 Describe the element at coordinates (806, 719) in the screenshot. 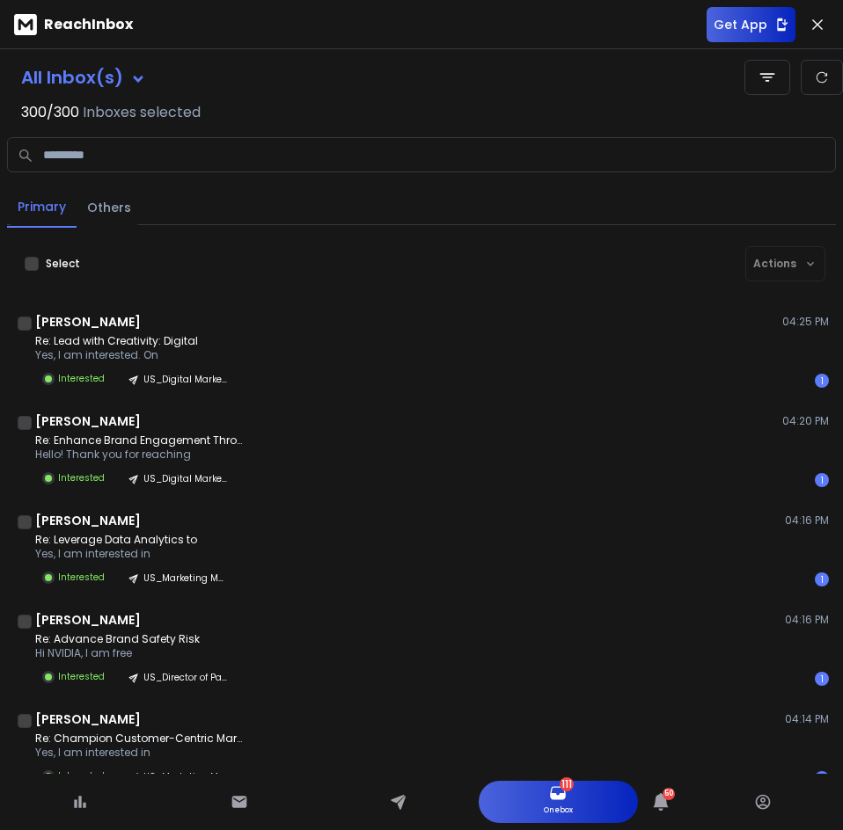

I see `p: 04:14 PM` at that location.